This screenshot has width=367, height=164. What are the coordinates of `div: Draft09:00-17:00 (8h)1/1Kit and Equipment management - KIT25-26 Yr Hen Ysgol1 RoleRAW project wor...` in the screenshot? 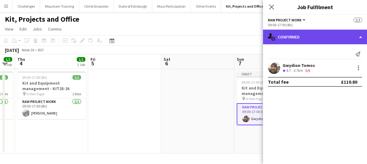 It's located at (271, 98).